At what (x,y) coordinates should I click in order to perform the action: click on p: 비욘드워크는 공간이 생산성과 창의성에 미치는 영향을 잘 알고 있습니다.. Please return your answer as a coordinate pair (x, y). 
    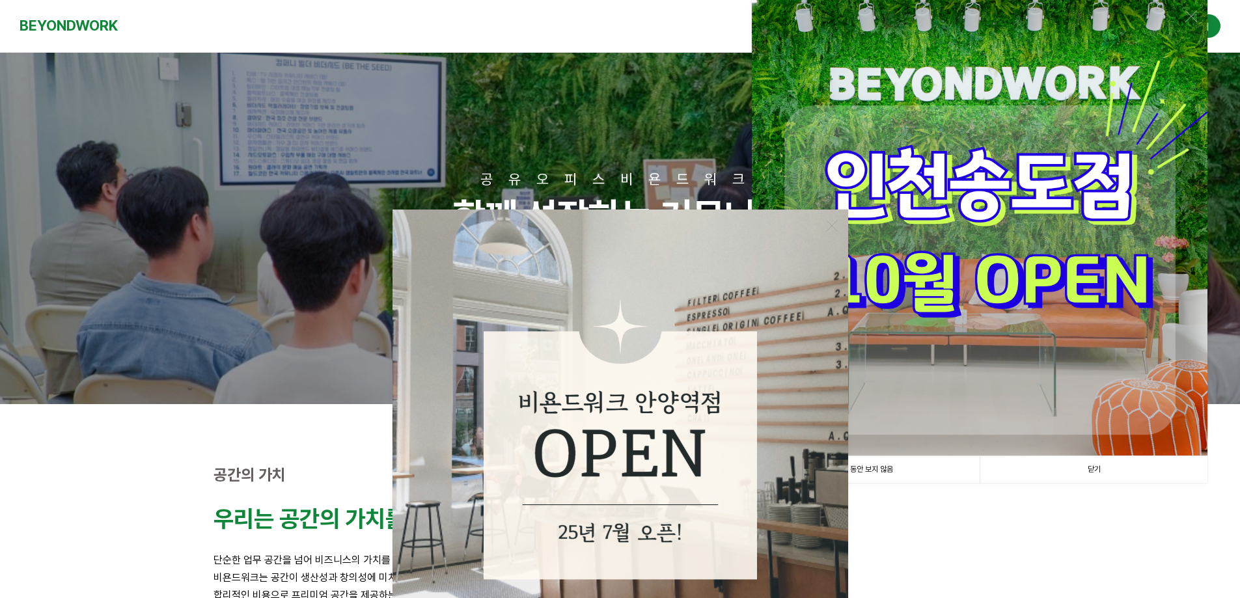
    Looking at the image, I should click on (620, 577).